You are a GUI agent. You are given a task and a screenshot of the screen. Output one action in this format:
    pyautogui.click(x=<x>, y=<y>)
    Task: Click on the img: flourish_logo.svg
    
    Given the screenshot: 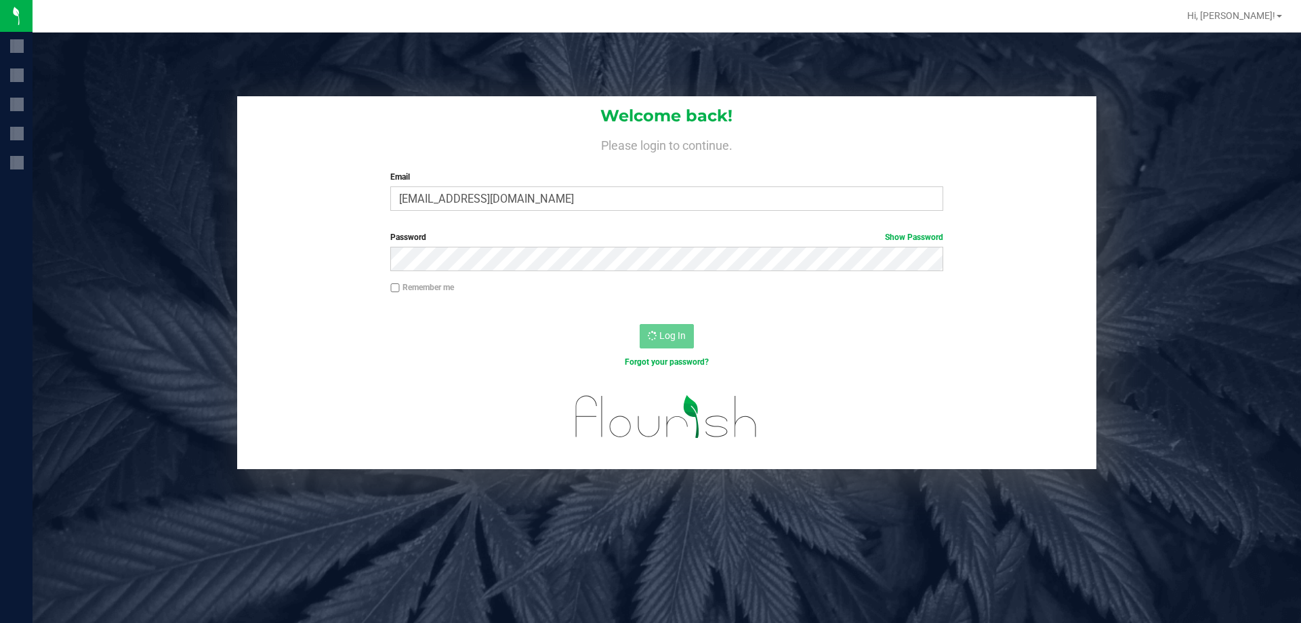 What is the action you would take?
    pyautogui.click(x=666, y=417)
    